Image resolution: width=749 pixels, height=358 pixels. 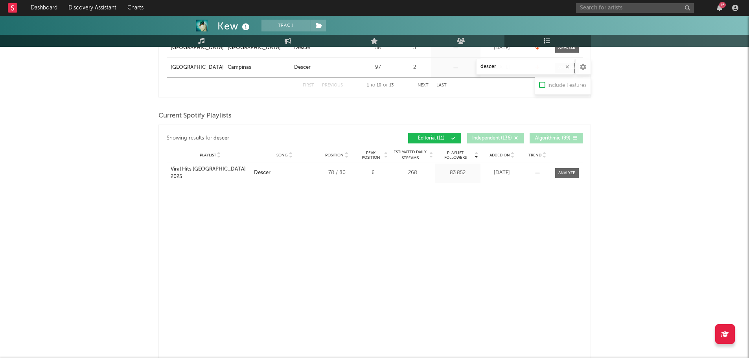 What do you see at coordinates (271, 138) in the screenshot?
I see `div: Showing results for` at bounding box center [271, 138].